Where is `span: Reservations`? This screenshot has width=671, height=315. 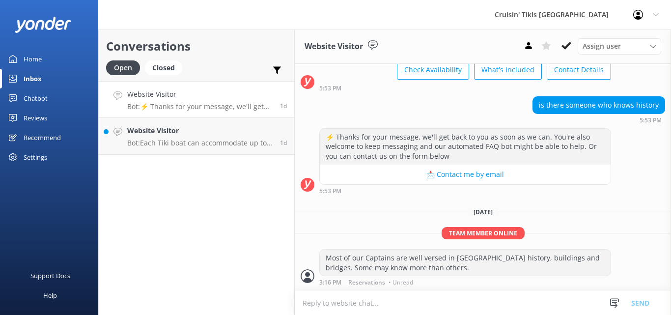 span: Reservations is located at coordinates (366, 282).